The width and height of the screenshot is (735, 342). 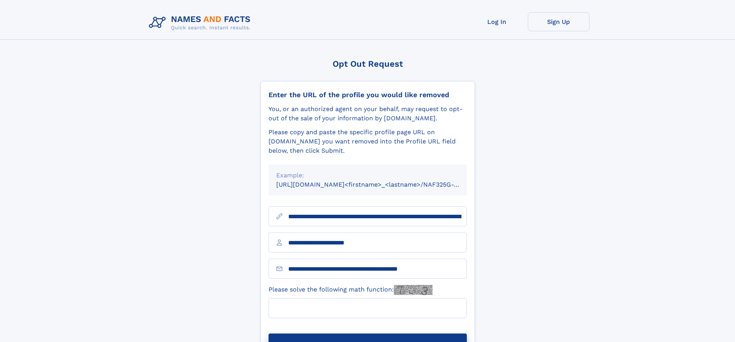 I want to click on div: Opt Out Request, so click(x=367, y=64).